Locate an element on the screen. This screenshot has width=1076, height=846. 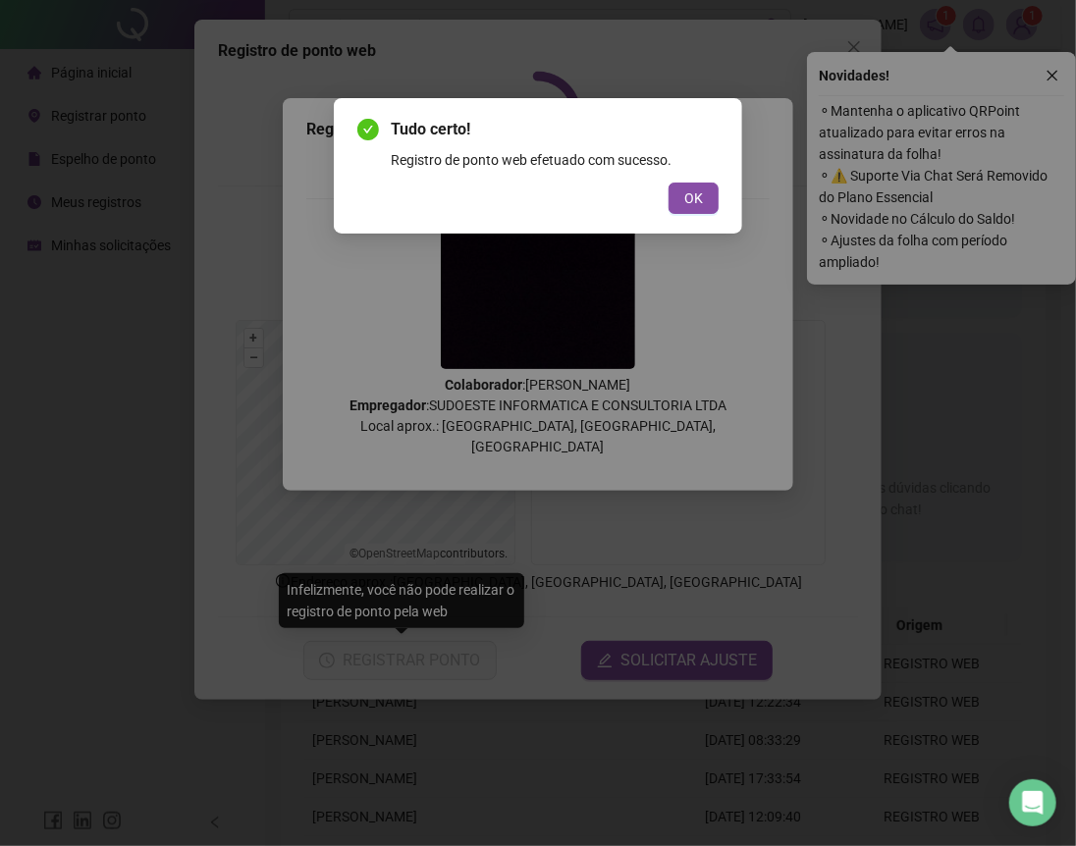
span: OK is located at coordinates (693, 198).